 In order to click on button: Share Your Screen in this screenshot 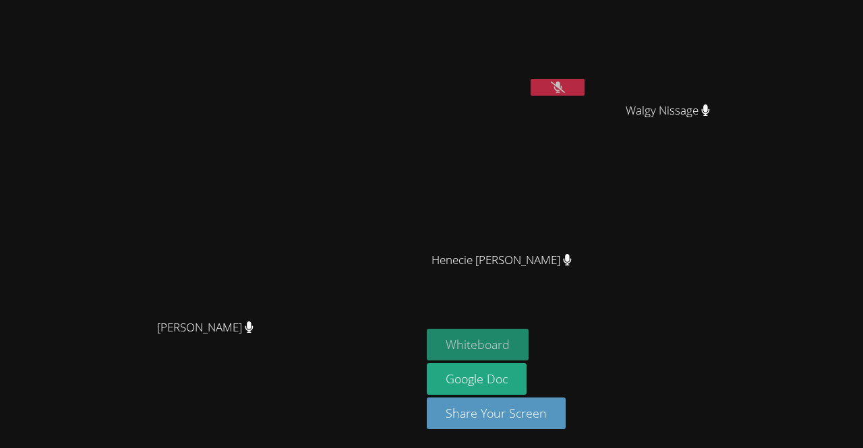, I will do `click(496, 413)`.